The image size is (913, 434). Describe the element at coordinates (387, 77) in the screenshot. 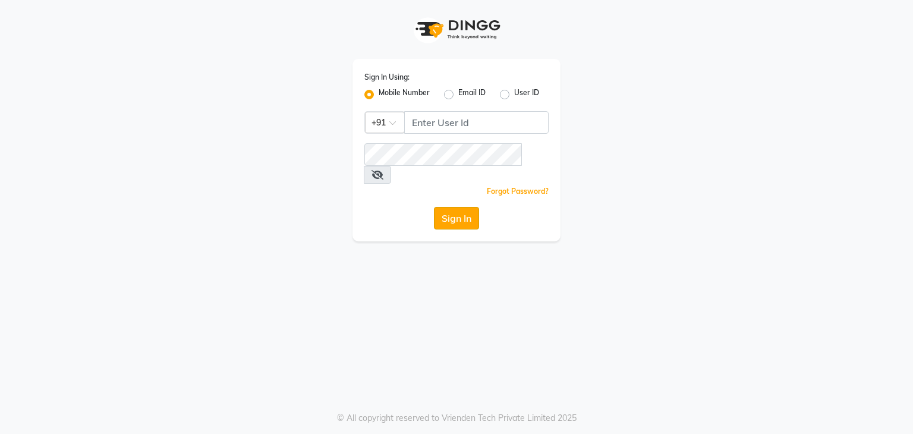

I see `label: Sign In Using:` at that location.